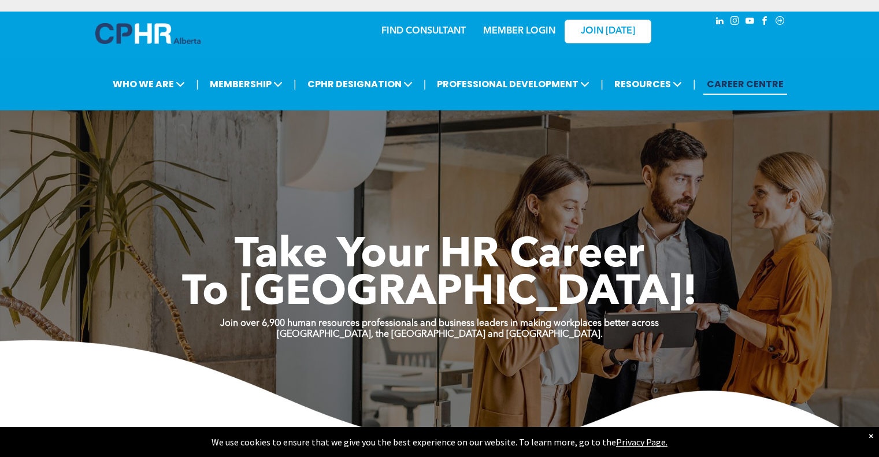  What do you see at coordinates (745, 84) in the screenshot?
I see `a: CAREER CENTRE` at bounding box center [745, 84].